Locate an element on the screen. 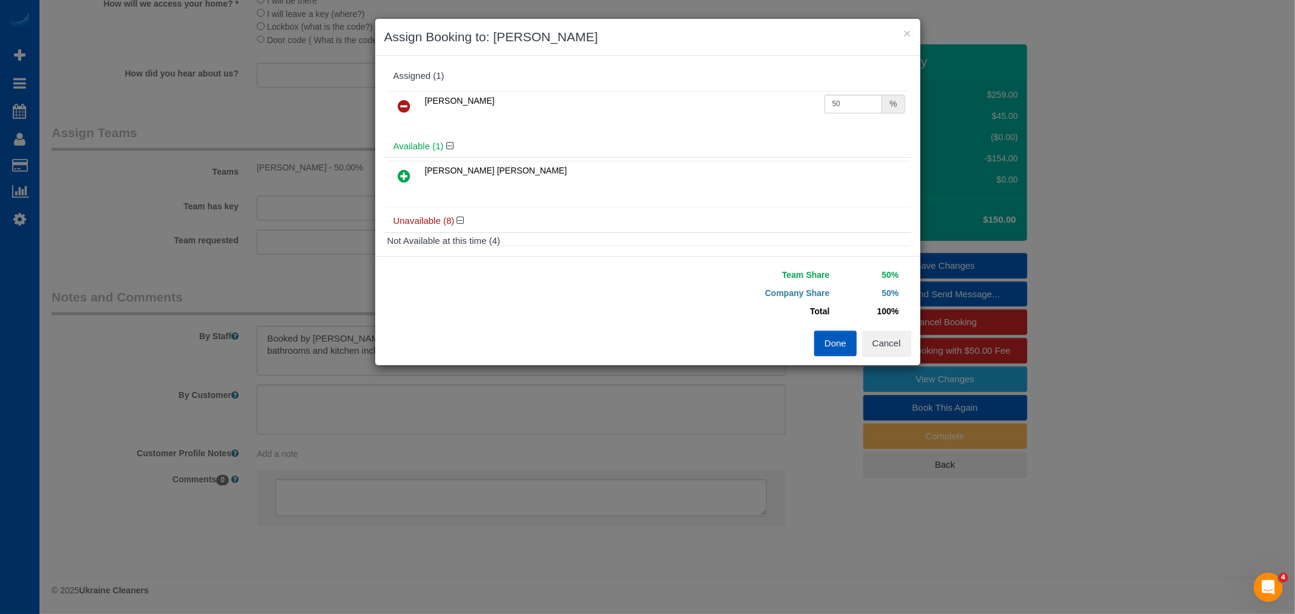 The width and height of the screenshot is (1295, 614). td: Total is located at coordinates (745, 311).